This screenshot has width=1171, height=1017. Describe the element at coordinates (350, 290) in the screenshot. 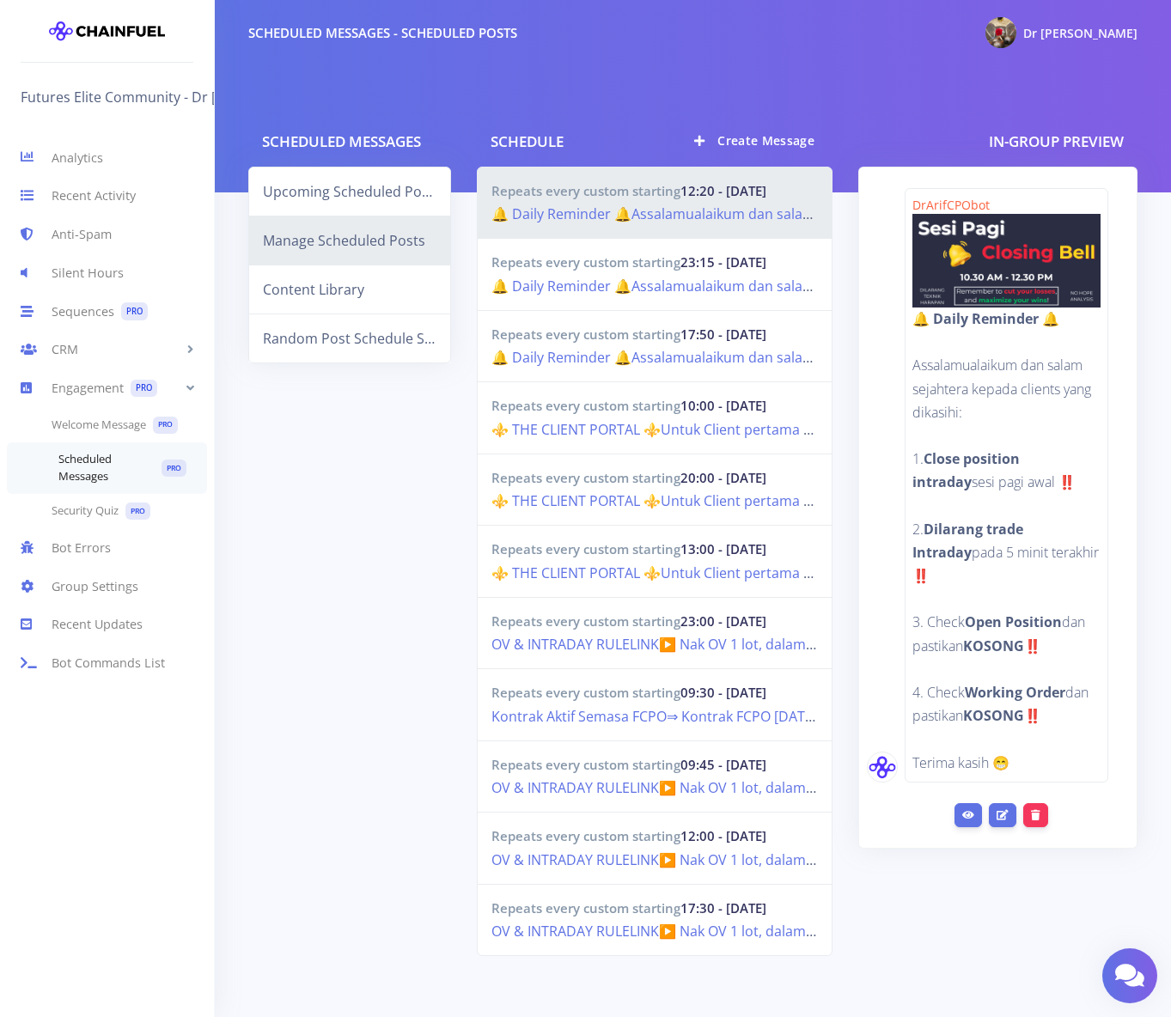

I see `a: Content Library` at that location.